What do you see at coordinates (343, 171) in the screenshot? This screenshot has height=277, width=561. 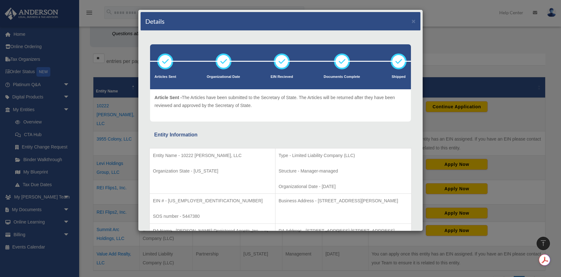 I see `p: Structure - Manager-managed` at bounding box center [343, 171].